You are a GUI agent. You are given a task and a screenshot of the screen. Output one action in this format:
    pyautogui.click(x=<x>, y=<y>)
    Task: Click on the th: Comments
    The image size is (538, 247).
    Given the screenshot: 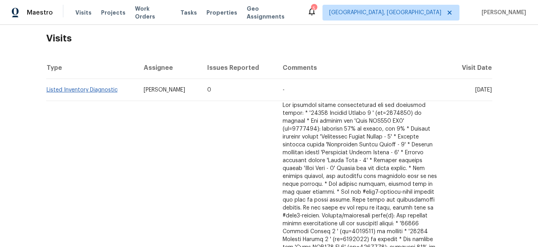 What is the action you would take?
    pyautogui.click(x=362, y=68)
    